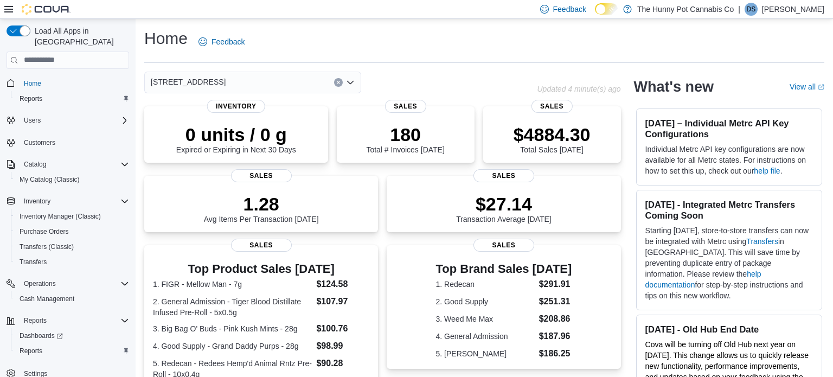 The height and width of the screenshot is (377, 833). I want to click on button: Home, so click(68, 83).